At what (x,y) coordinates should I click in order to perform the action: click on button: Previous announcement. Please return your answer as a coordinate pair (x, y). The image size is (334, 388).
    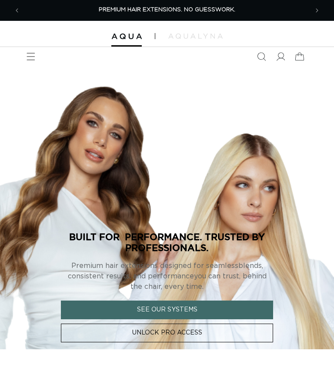
    Looking at the image, I should click on (17, 10).